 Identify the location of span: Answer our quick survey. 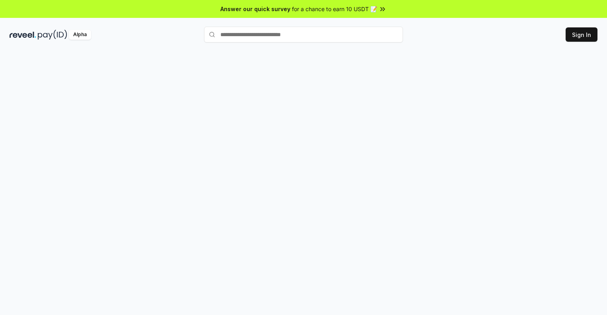
(255, 9).